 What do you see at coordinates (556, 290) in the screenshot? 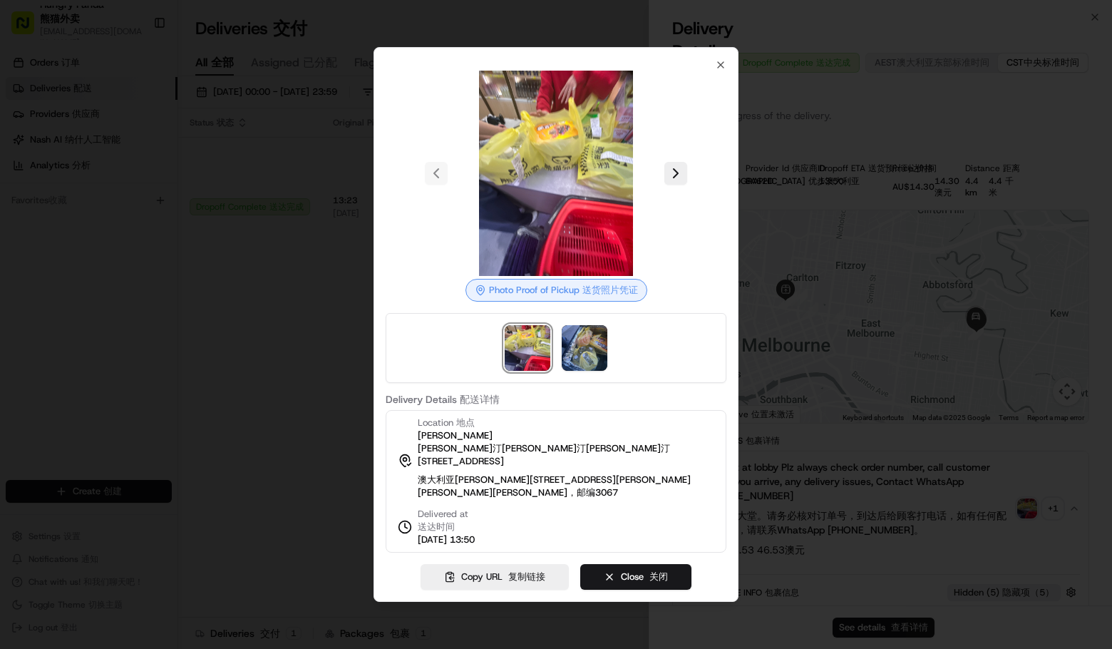
I see `div: Photo Proof of Pickup` at bounding box center [556, 290].